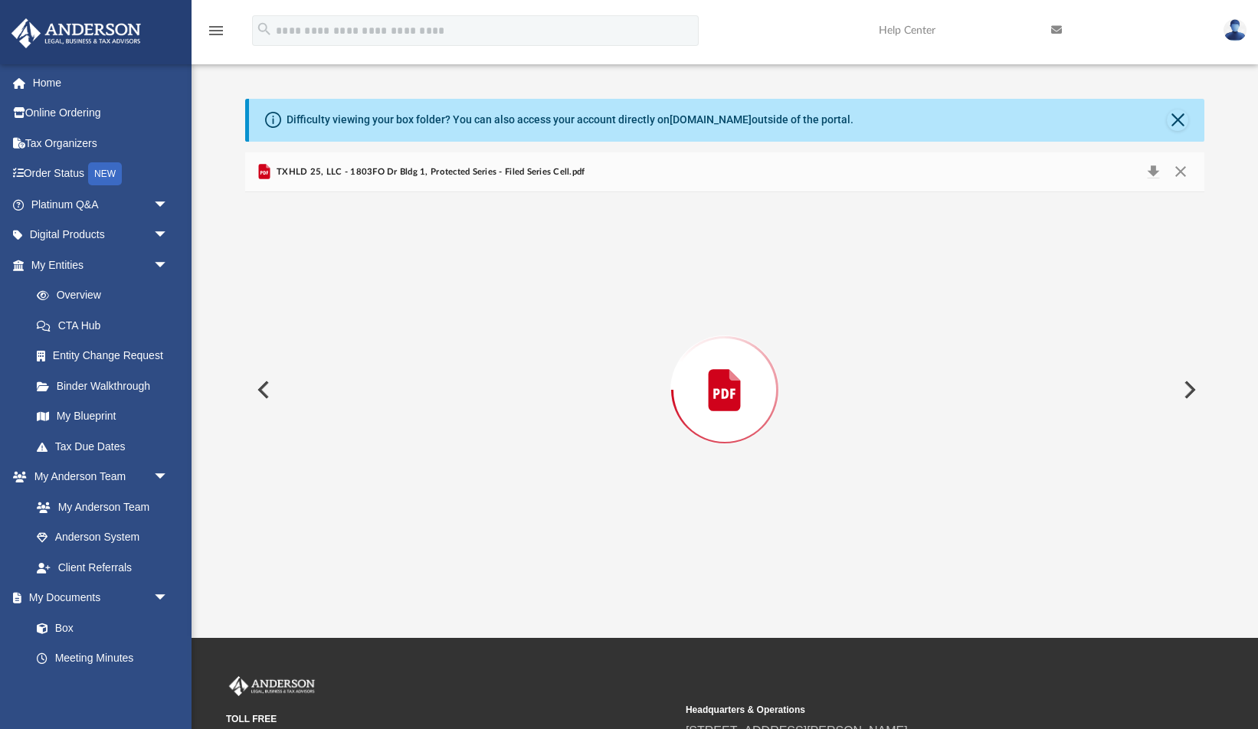 The image size is (1258, 729). Describe the element at coordinates (570, 119) in the screenshot. I see `div: Difficulty viewing your box folder? You can also access your account directly on outside of the p...` at that location.